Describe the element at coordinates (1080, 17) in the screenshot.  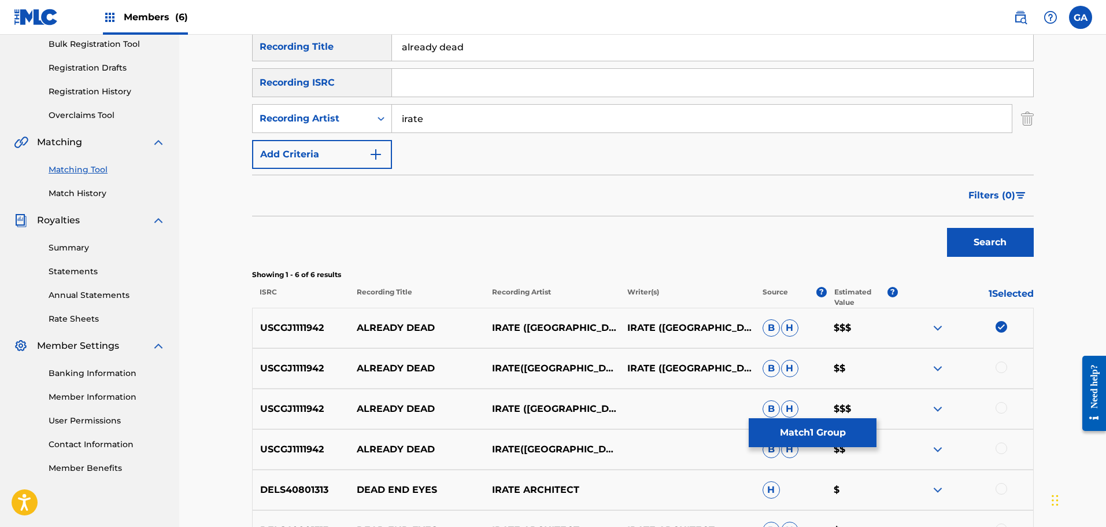
I see `div: User Menu` at that location.